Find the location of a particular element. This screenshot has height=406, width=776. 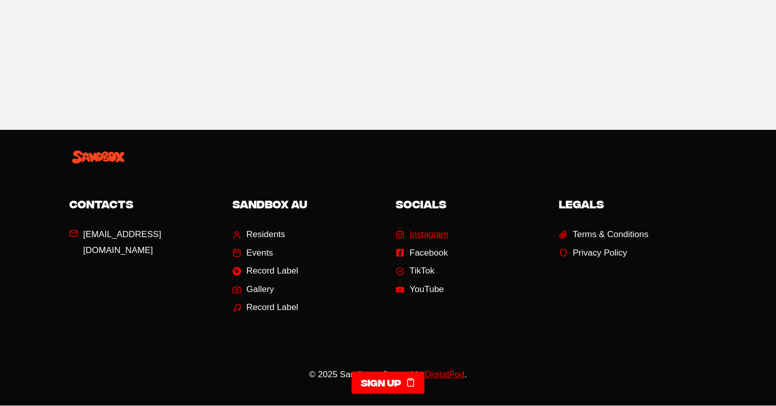

h5: LEGALS is located at coordinates (633, 204).